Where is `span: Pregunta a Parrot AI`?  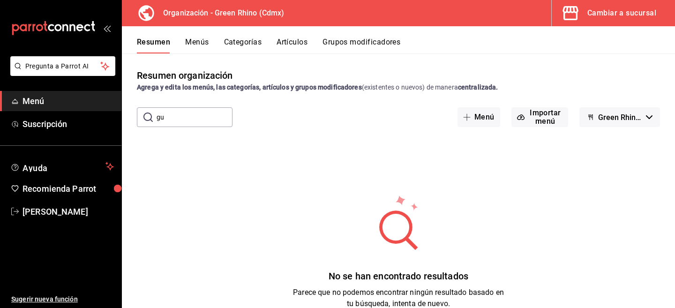 span: Pregunta a Parrot AI is located at coordinates (63, 66).